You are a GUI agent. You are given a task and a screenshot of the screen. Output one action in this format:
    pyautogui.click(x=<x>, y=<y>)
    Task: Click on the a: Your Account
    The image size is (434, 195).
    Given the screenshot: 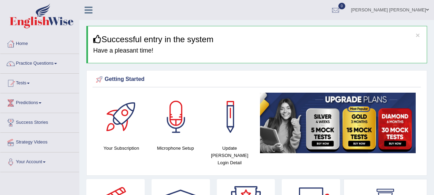 What is the action you would take?
    pyautogui.click(x=40, y=161)
    